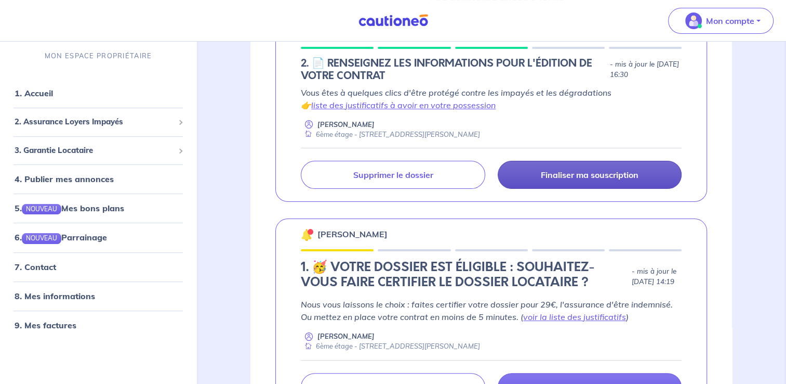 Image resolution: width=786 pixels, height=384 pixels. I want to click on img: Cautioneo, so click(393, 20).